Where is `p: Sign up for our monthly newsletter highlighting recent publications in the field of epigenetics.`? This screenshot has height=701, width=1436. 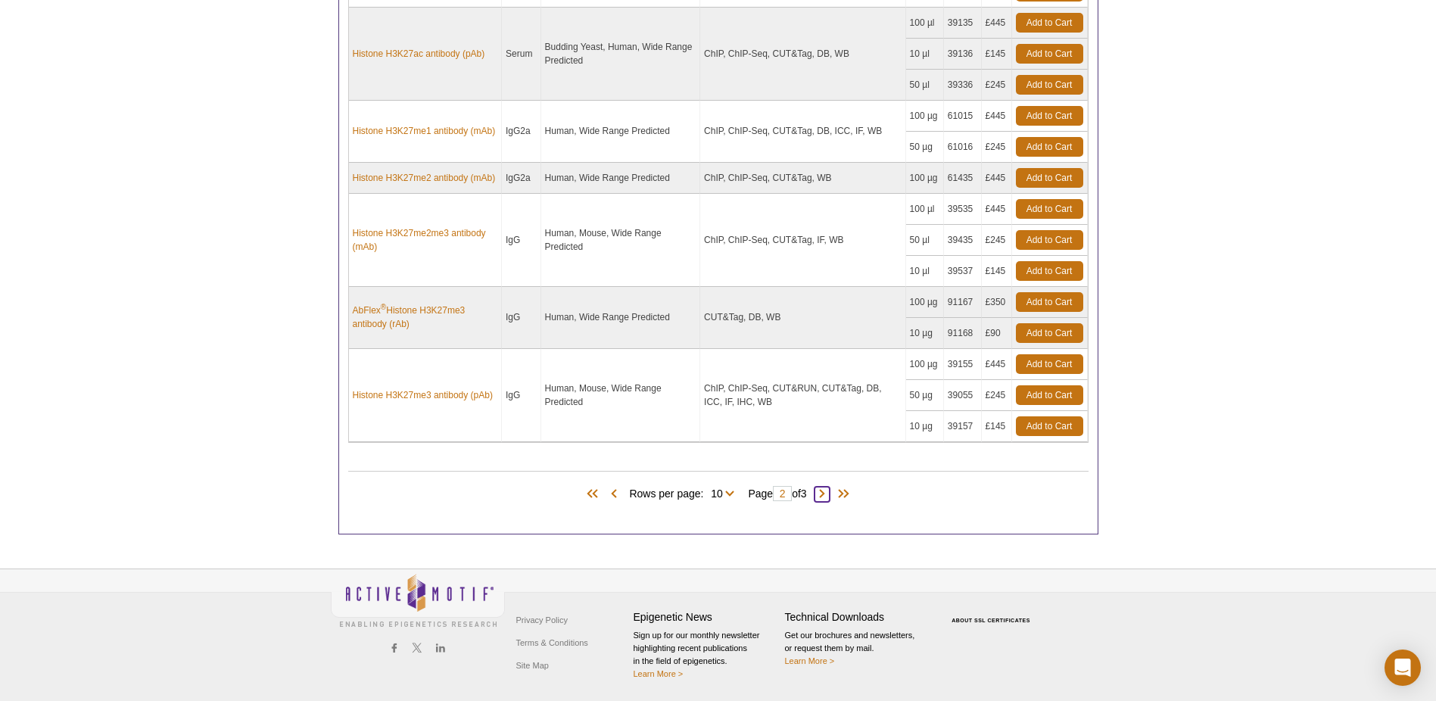
p: Sign up for our monthly newsletter highlighting recent publications in the field of epigenetics. is located at coordinates (706, 655).